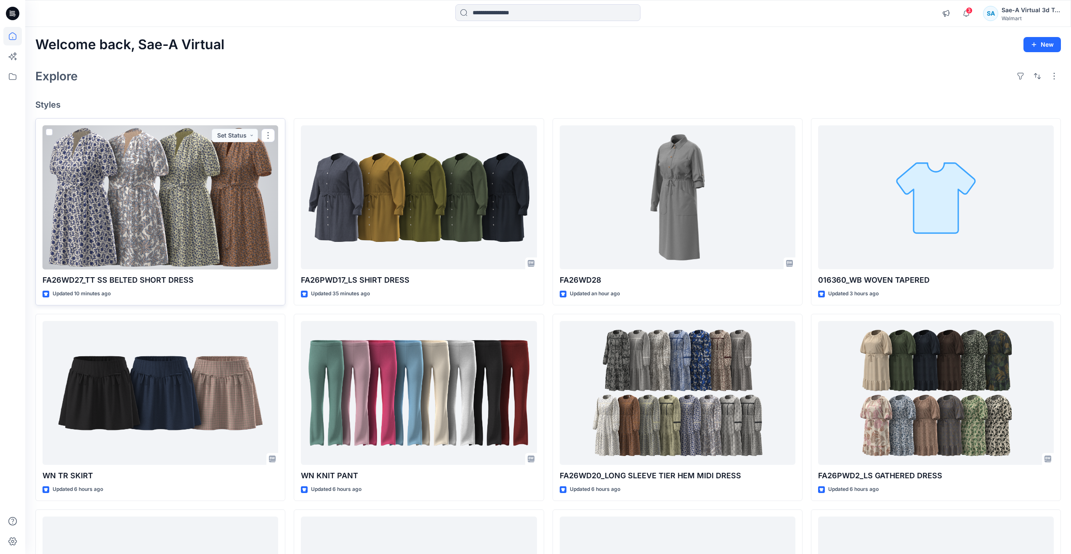 The image size is (1071, 554). I want to click on div: SA, so click(991, 13).